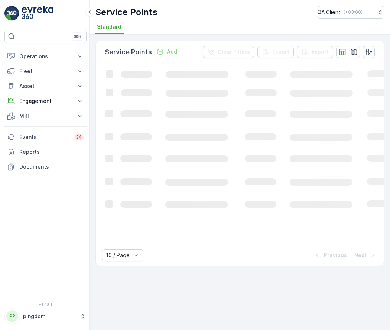  I want to click on span: Standard, so click(109, 27).